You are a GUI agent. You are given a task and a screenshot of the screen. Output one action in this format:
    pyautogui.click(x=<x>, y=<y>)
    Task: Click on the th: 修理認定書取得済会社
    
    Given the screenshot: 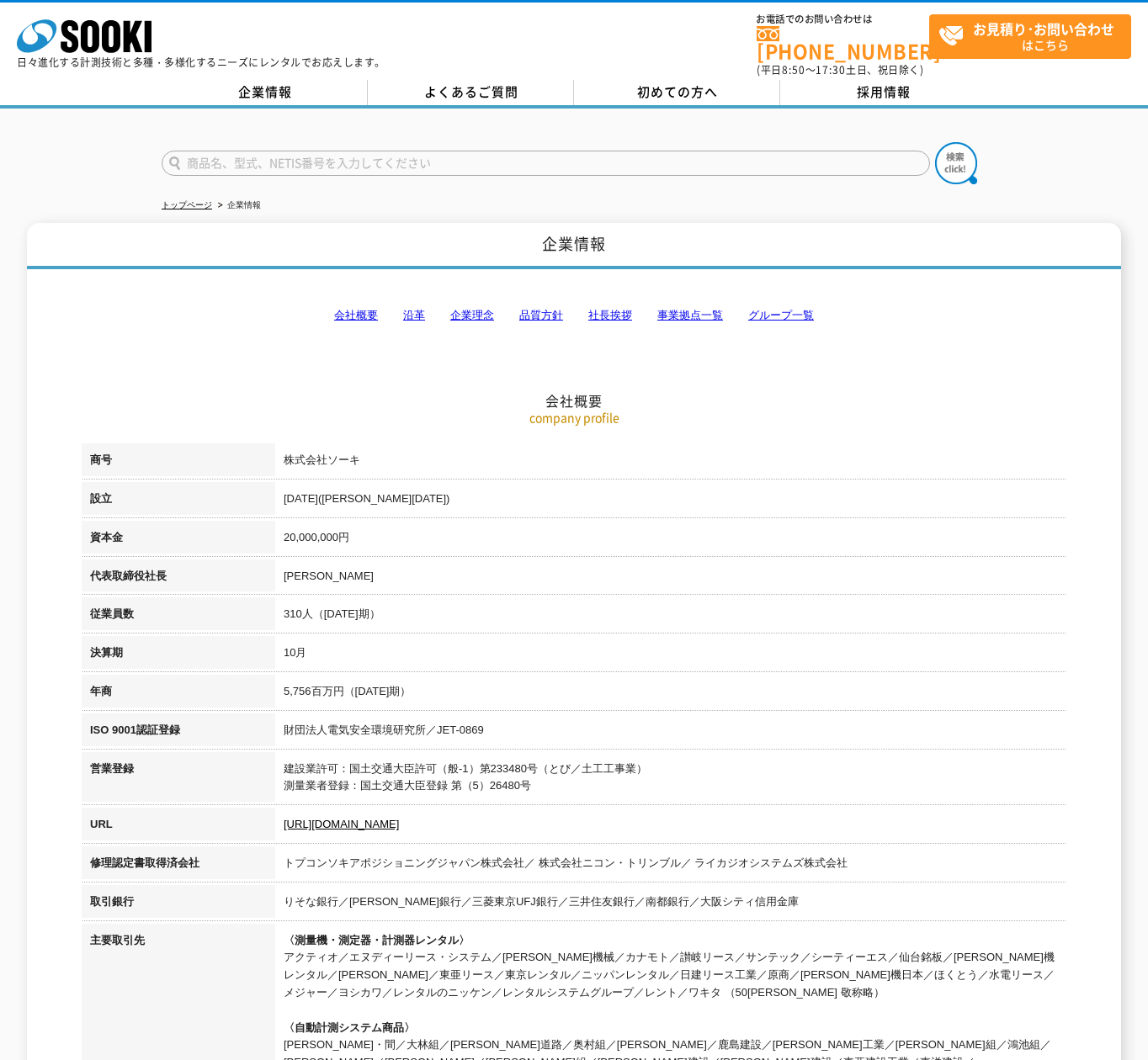 What is the action you would take?
    pyautogui.click(x=179, y=866)
    